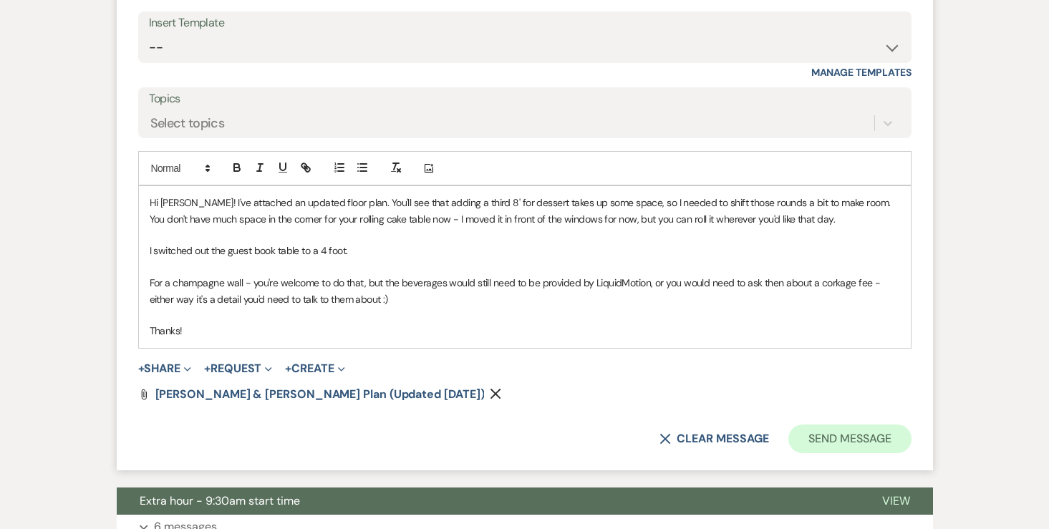 This screenshot has height=529, width=1049. Describe the element at coordinates (238, 369) in the screenshot. I see `button: Request` at that location.